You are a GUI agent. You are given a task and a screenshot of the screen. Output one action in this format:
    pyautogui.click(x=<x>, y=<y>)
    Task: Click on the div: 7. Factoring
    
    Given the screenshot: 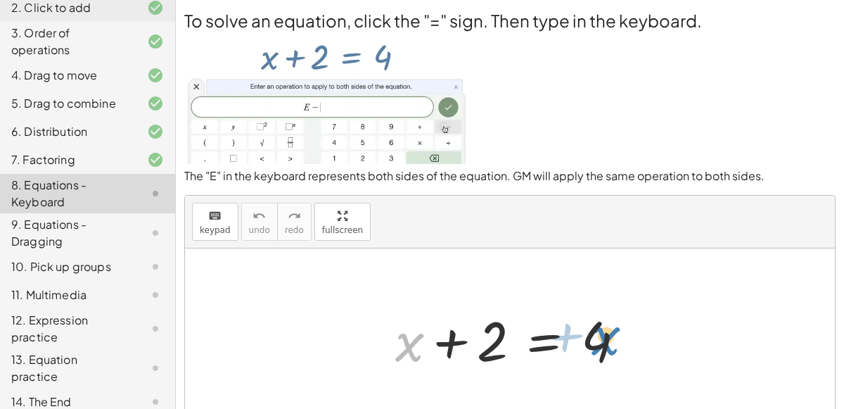 What is the action you would take?
    pyautogui.click(x=68, y=160)
    